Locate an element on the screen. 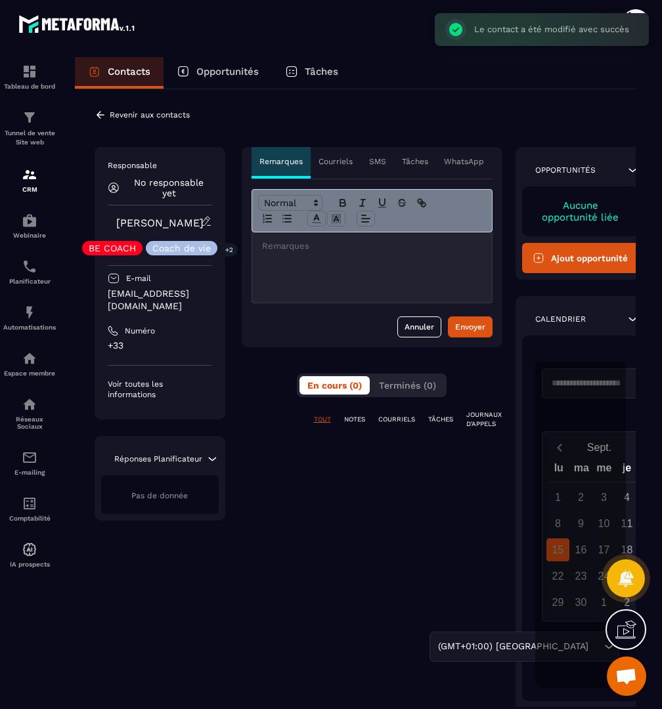 The width and height of the screenshot is (662, 709). a: automationsautomationsWebinaire is located at coordinates (30, 226).